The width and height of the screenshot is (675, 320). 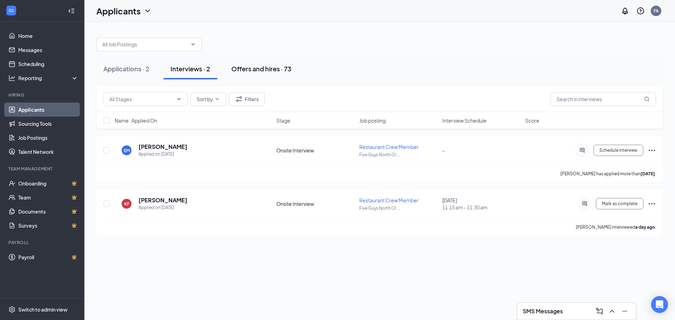 What do you see at coordinates (48, 226) in the screenshot?
I see `a: SurveysCrown` at bounding box center [48, 226].